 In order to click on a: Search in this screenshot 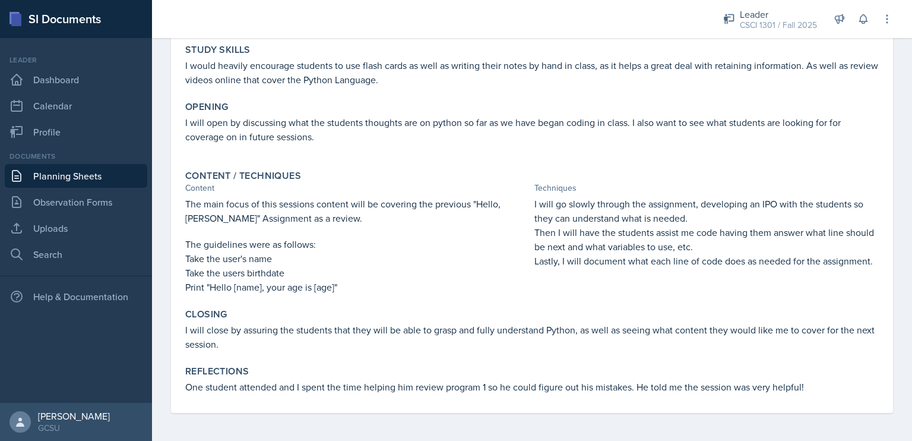, I will do `click(76, 254)`.